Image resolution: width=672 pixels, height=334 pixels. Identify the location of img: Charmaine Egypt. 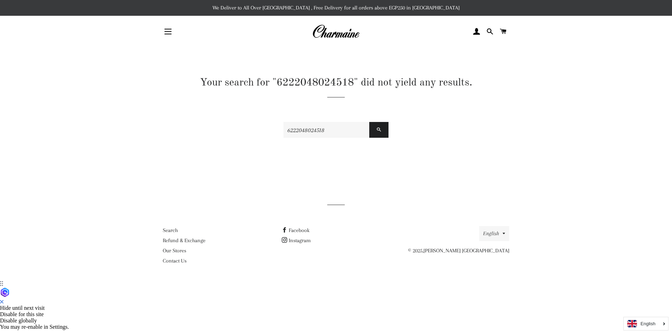
(336, 32).